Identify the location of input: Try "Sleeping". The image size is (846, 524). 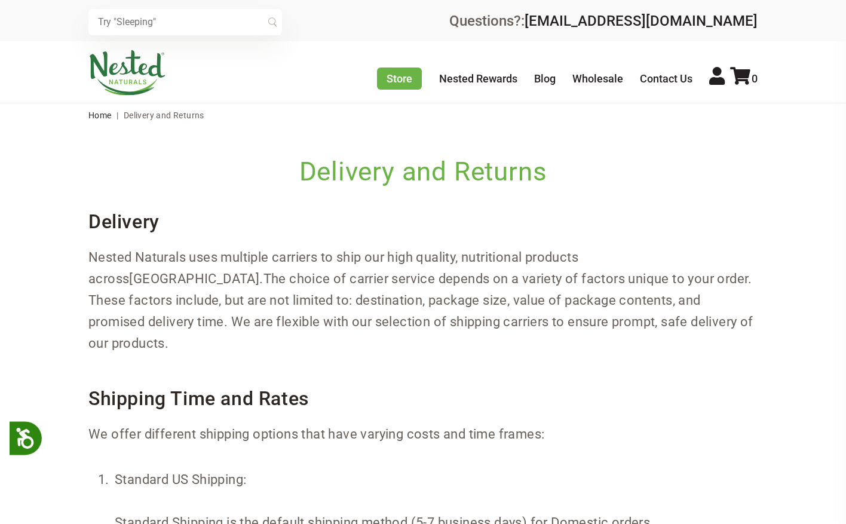
(185, 22).